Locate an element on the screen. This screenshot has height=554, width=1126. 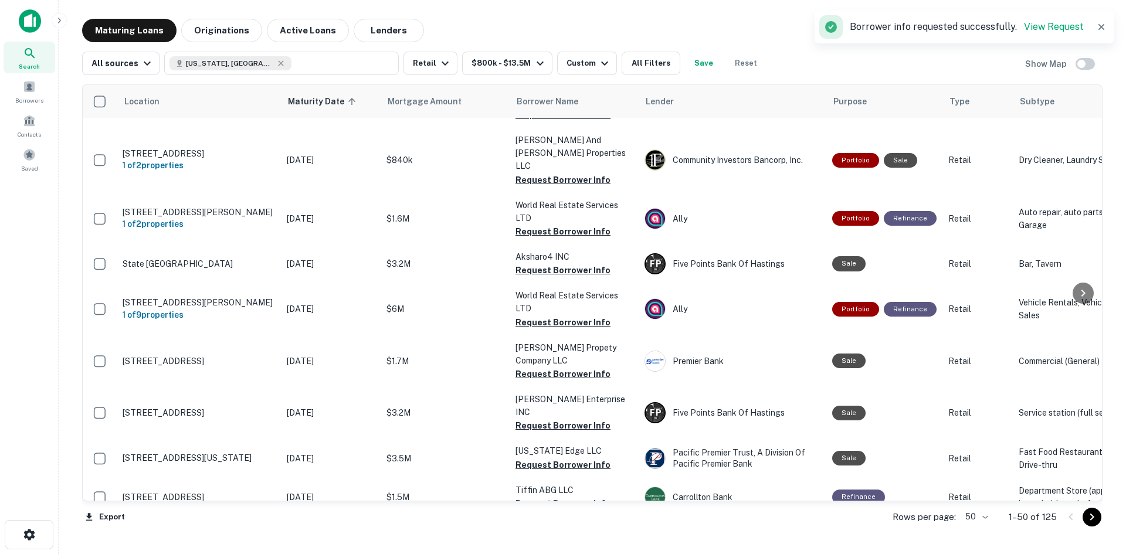
th: Location is located at coordinates (199, 101).